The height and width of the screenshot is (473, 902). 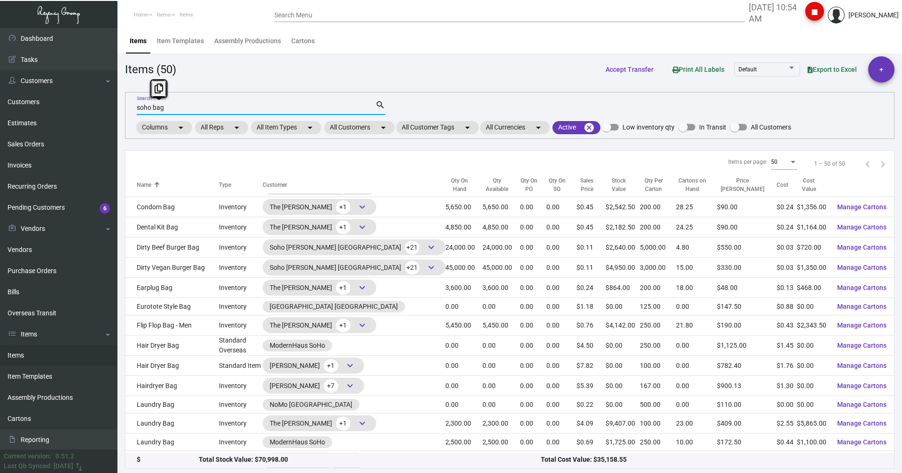 What do you see at coordinates (172, 346) in the screenshot?
I see `td: Hair Dryer Bag` at bounding box center [172, 346].